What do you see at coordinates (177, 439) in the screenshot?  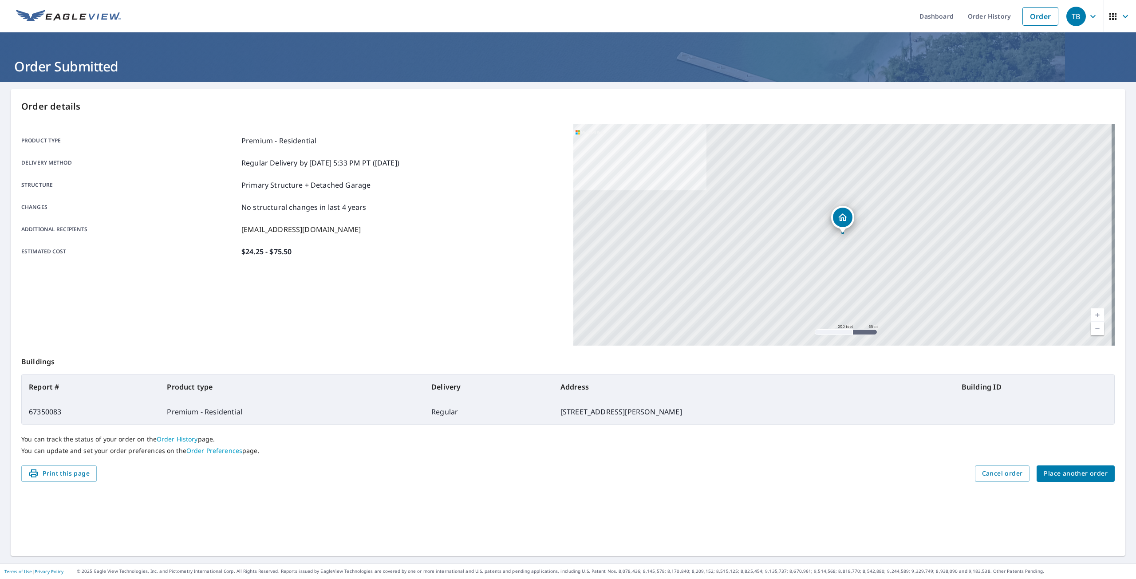 I see `a: Order History` at bounding box center [177, 439].